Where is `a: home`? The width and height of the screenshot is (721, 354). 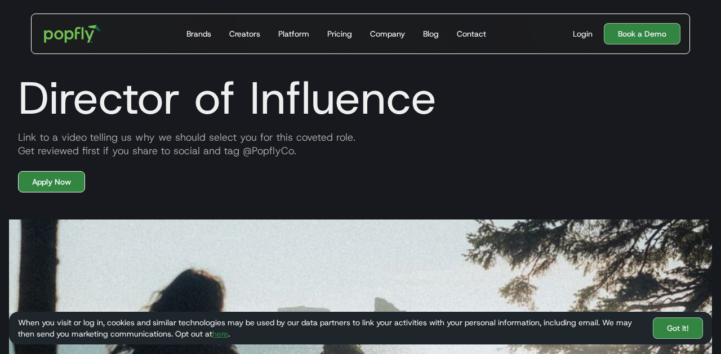 a: home is located at coordinates (72, 34).